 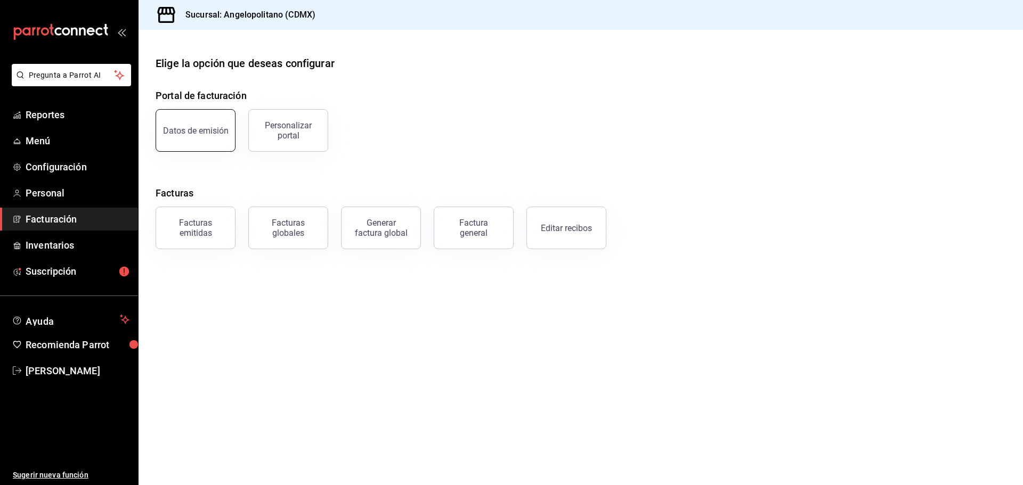 I want to click on span: Personal, so click(x=77, y=193).